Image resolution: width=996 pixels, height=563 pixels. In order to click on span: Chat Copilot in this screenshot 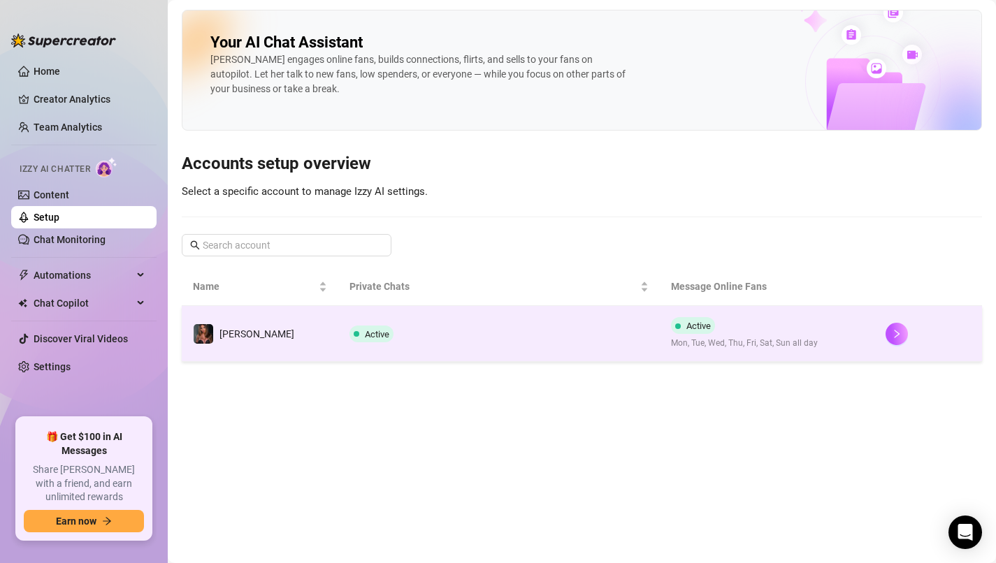, I will do `click(83, 303)`.